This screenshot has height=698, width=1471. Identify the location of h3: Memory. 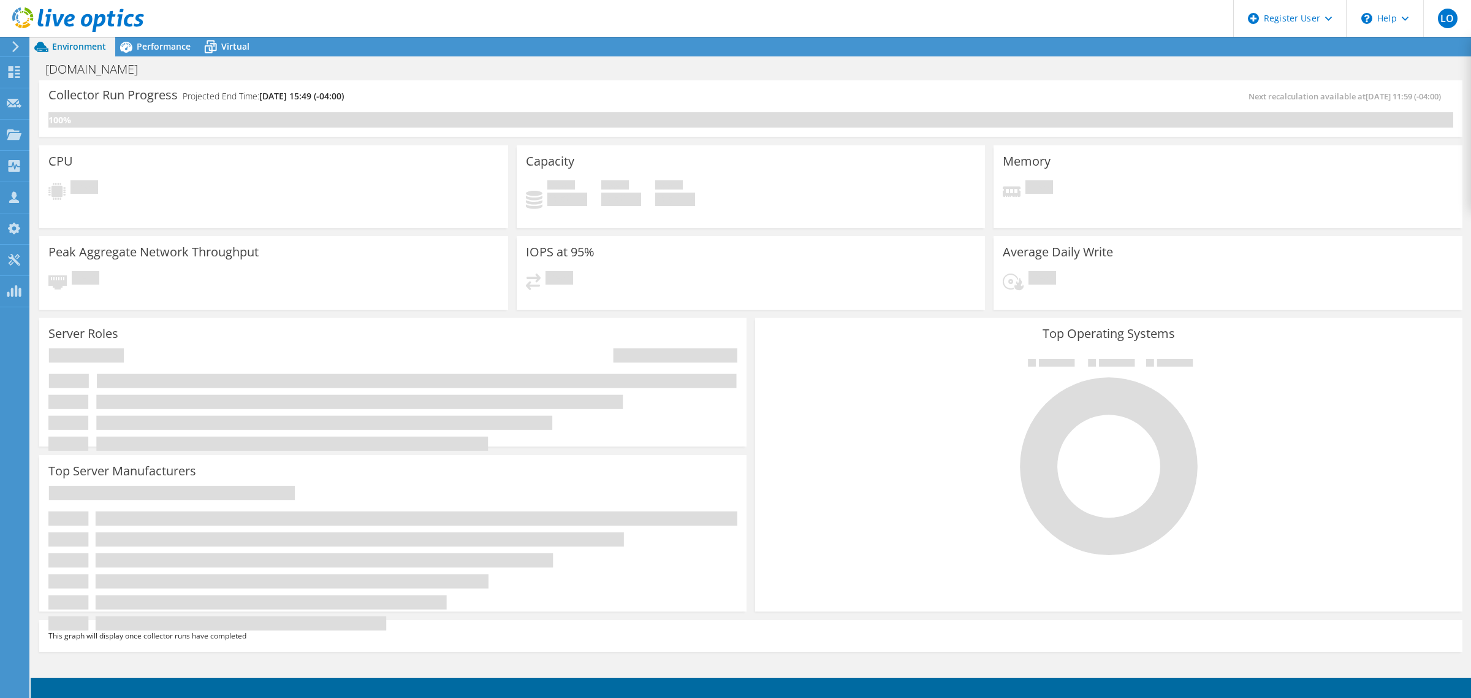
(1027, 161).